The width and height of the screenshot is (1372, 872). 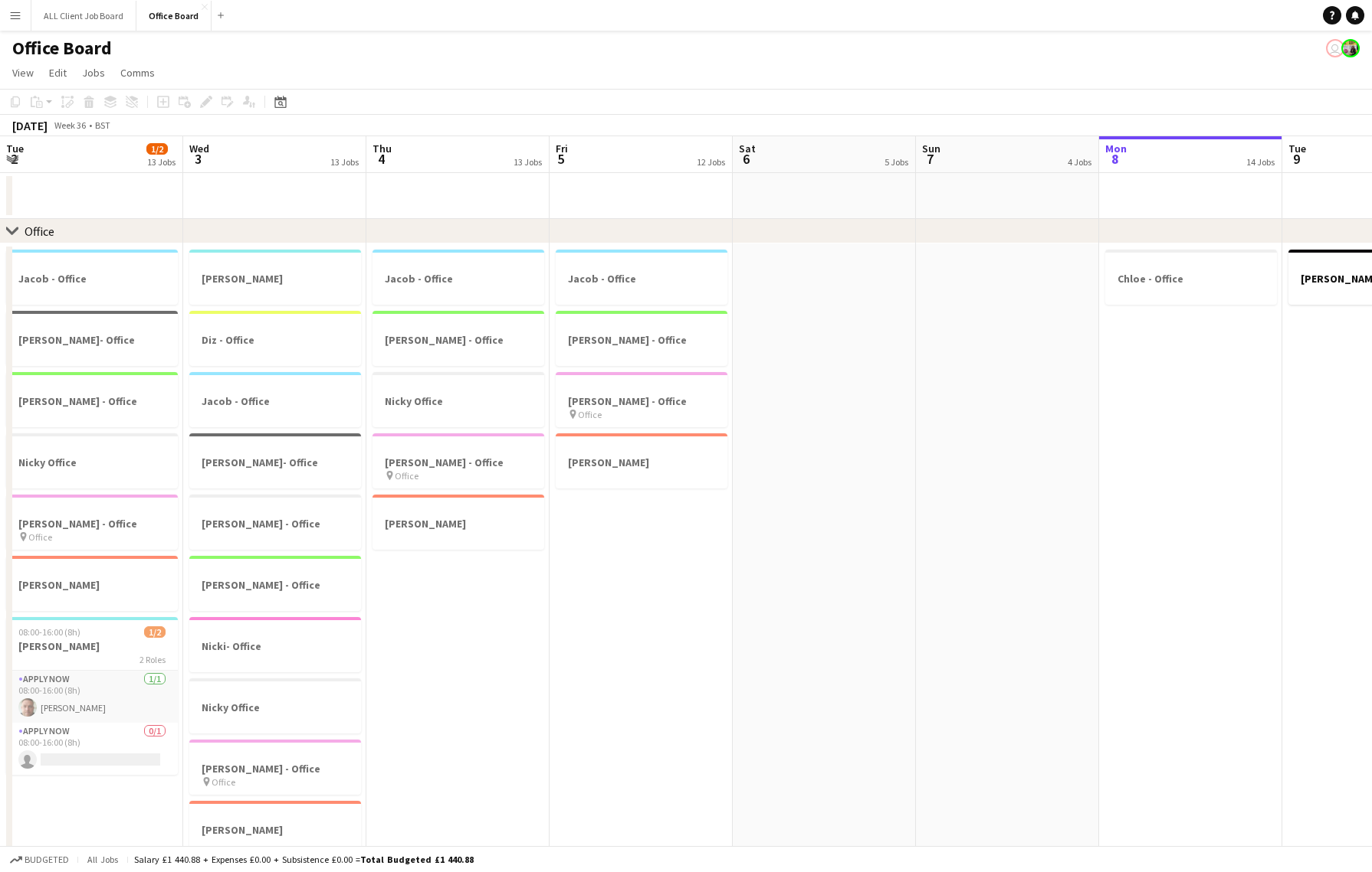 I want to click on button: Budgeted, so click(x=39, y=861).